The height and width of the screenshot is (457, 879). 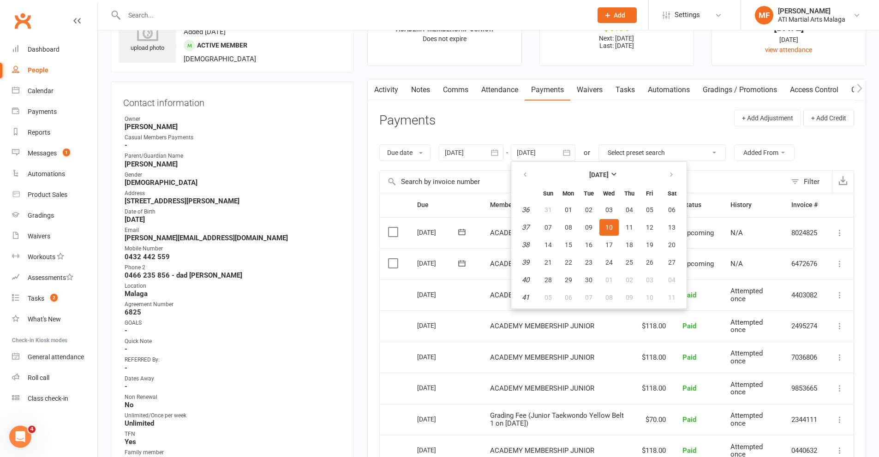 What do you see at coordinates (589, 193) in the screenshot?
I see `small: Tuesday` at bounding box center [589, 193].